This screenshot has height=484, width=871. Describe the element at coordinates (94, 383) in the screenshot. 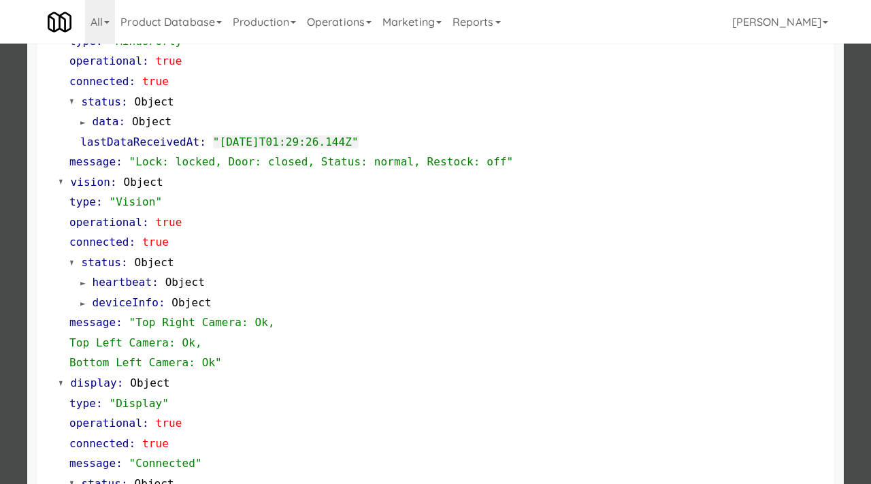

I see `span: display` at that location.